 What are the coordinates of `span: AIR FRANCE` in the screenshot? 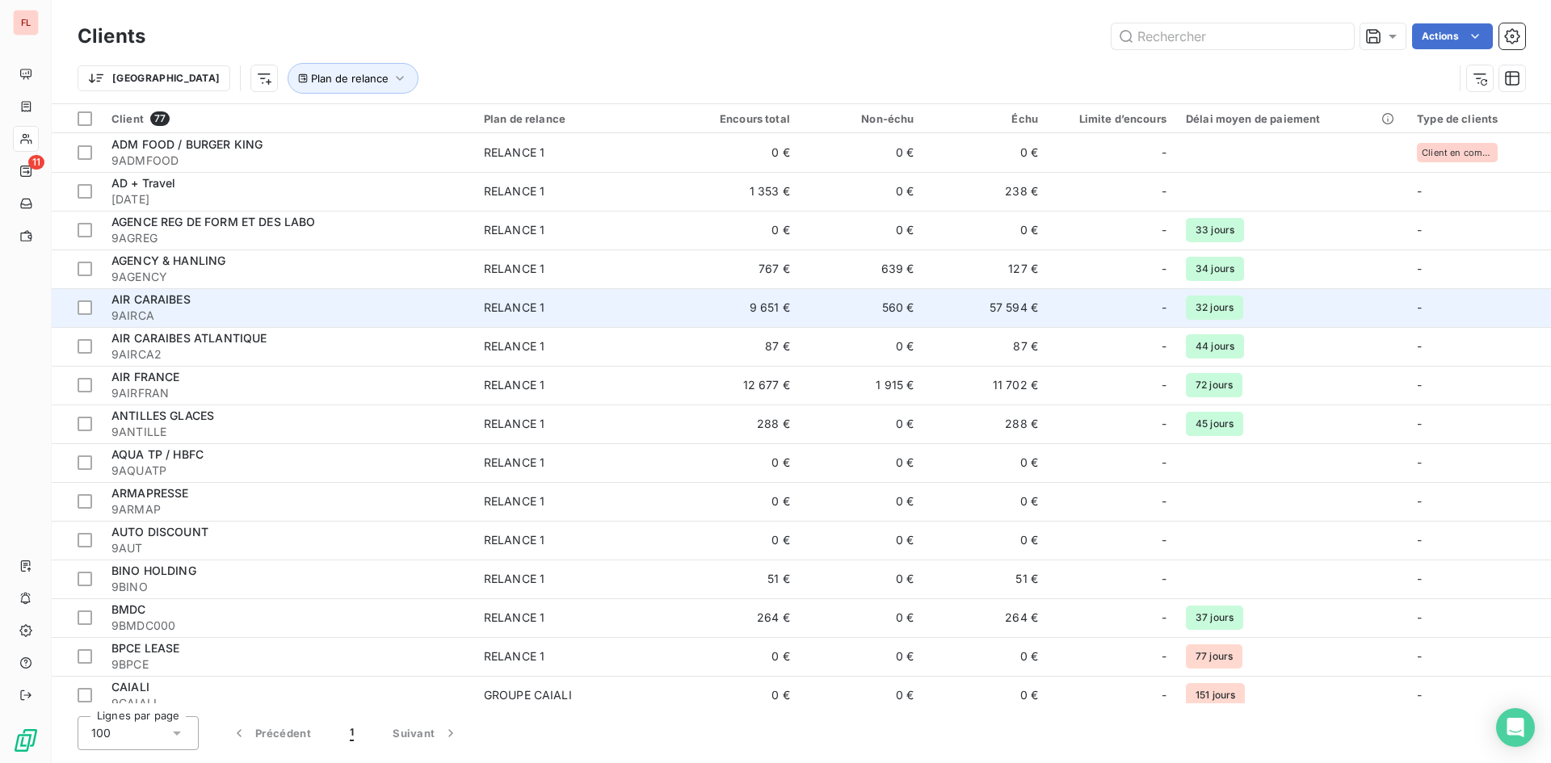 It's located at (145, 376).